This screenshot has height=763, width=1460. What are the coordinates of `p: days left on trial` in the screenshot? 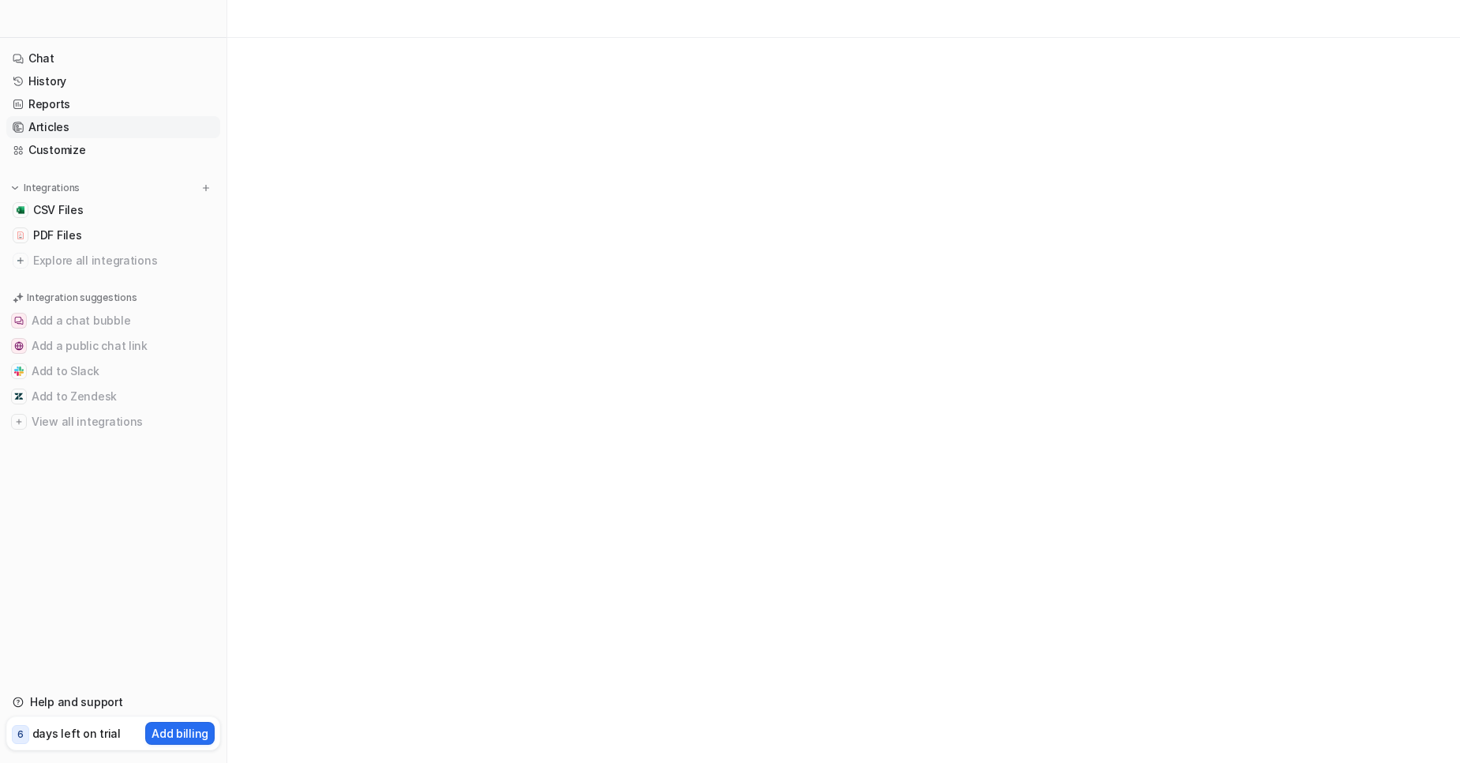 It's located at (77, 733).